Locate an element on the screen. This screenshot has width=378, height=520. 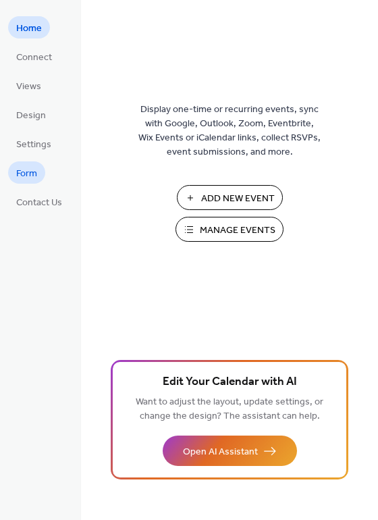
a: Form is located at coordinates (26, 172).